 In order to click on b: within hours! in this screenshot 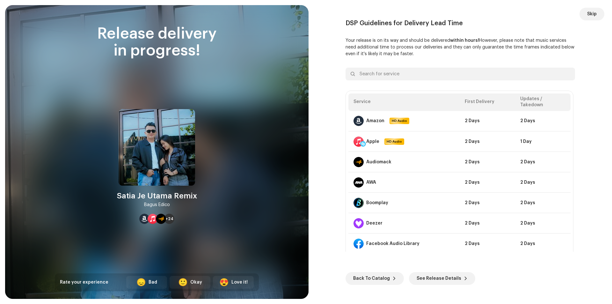, I will do `click(465, 40)`.